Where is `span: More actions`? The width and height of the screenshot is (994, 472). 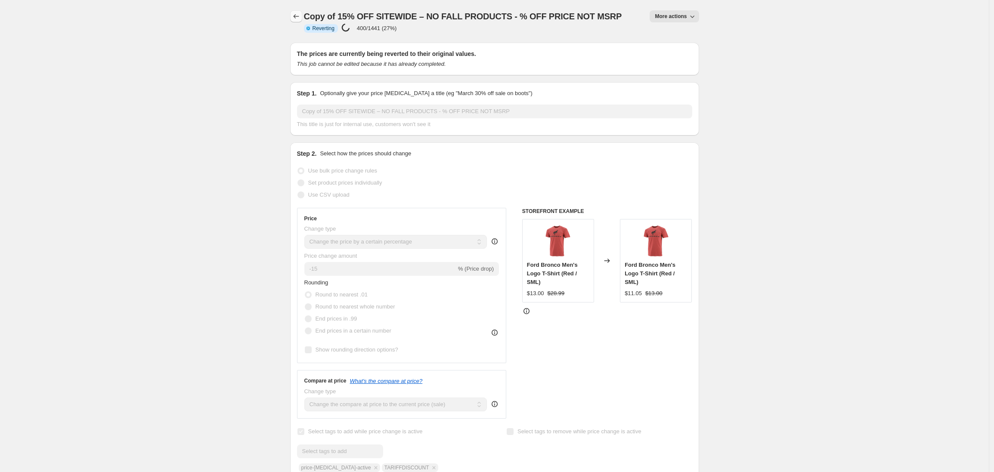
span: More actions is located at coordinates (671, 16).